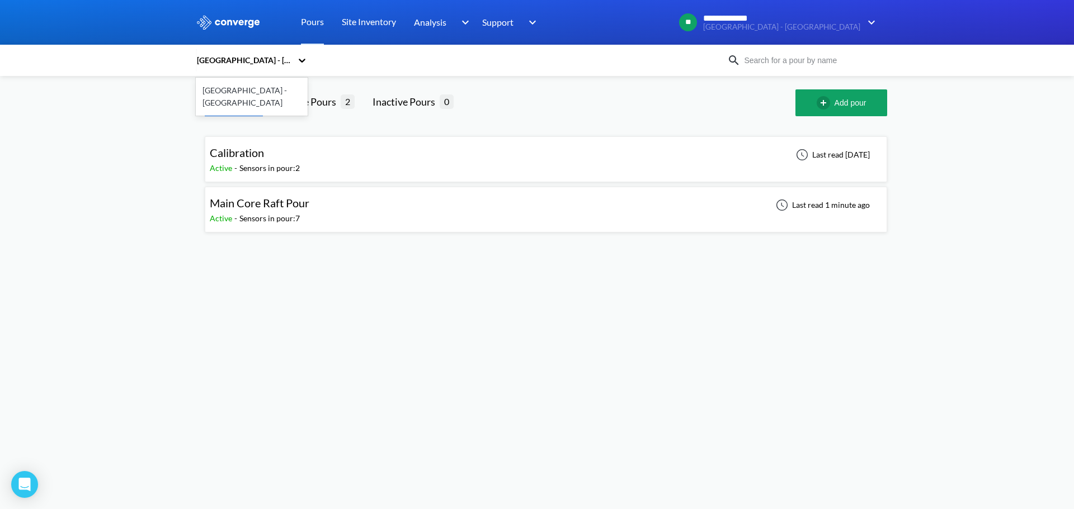  I want to click on span: 2, so click(347, 101).